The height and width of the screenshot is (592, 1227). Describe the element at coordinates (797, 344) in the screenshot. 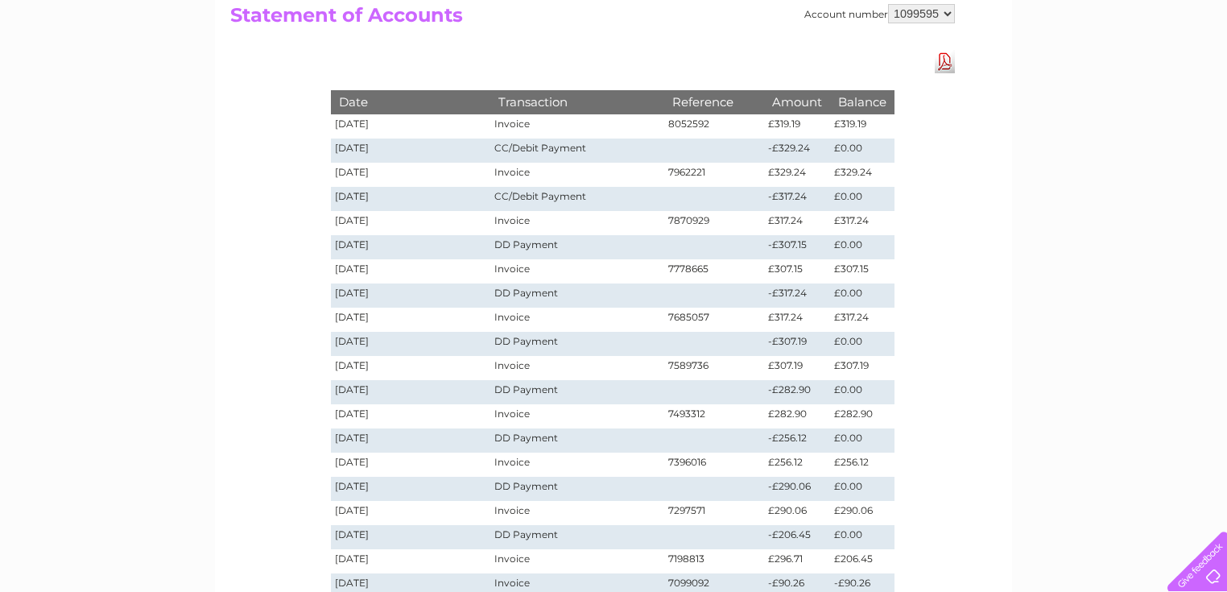

I see `td: -£307.19` at that location.